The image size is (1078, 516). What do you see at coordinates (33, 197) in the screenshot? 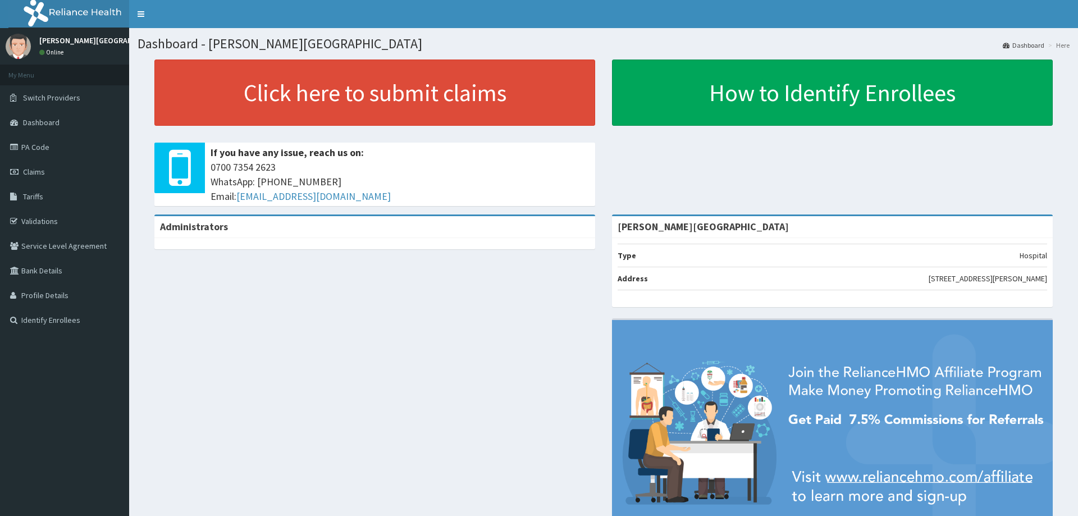
I see `span: Tariffs` at bounding box center [33, 197].